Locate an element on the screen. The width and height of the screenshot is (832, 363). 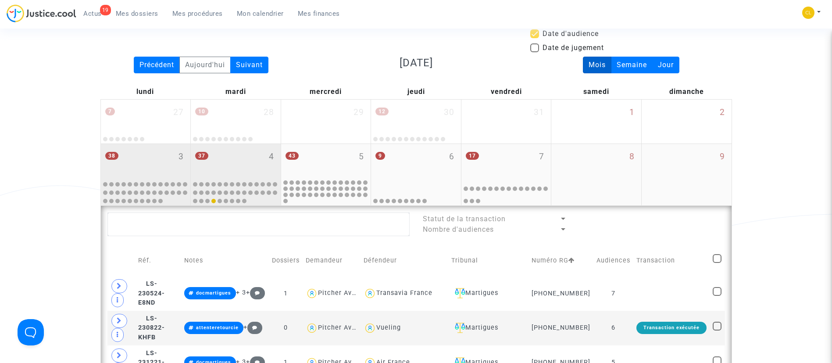
div: mardi novembre 4, 37 events, click to expand is located at coordinates (235, 161).